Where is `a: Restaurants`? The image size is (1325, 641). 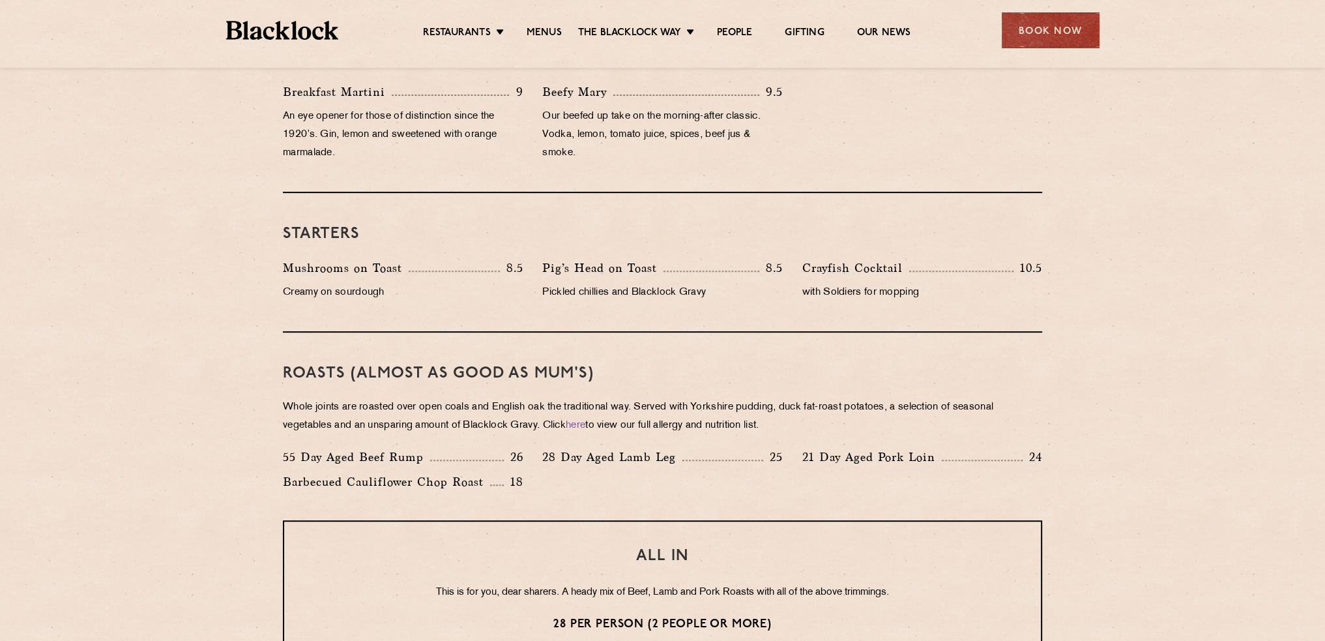 a: Restaurants is located at coordinates (457, 34).